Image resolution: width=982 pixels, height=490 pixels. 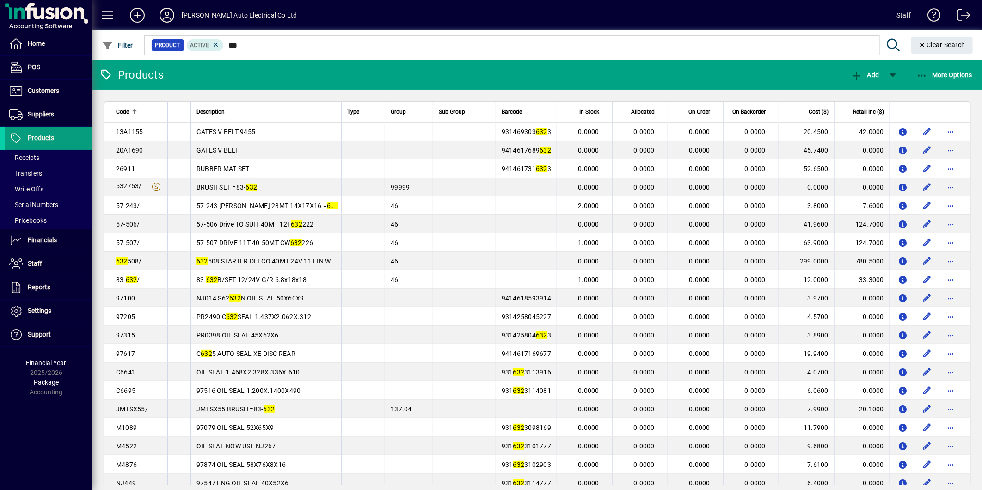 What do you see at coordinates (39, 334) in the screenshot?
I see `span: Support` at bounding box center [39, 334].